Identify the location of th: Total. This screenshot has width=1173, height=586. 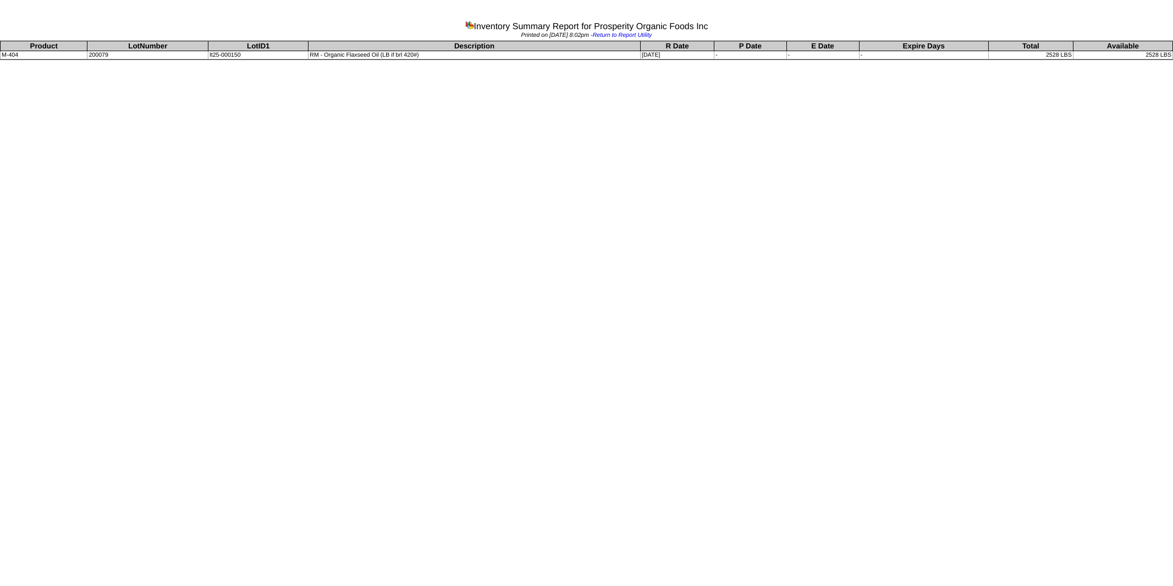
(1031, 46).